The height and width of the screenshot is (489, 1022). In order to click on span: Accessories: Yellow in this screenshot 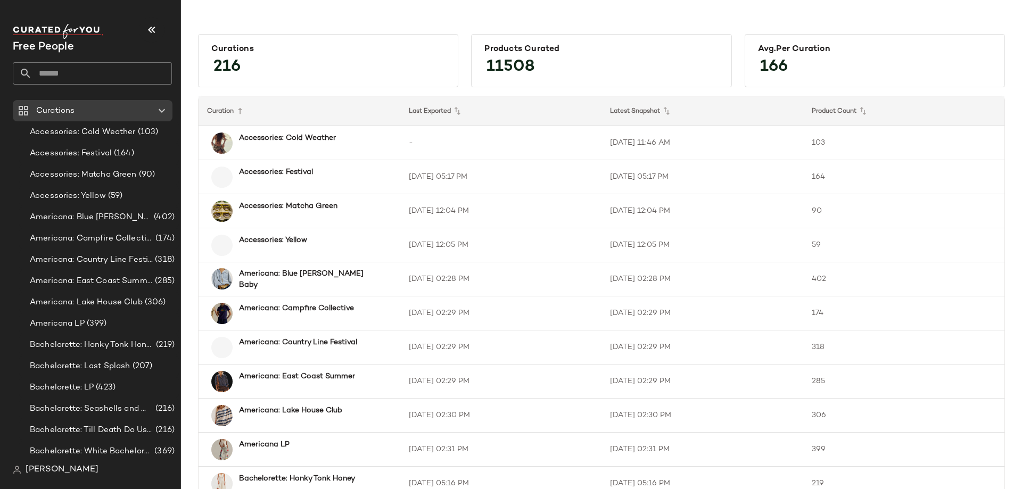, I will do `click(68, 196)`.